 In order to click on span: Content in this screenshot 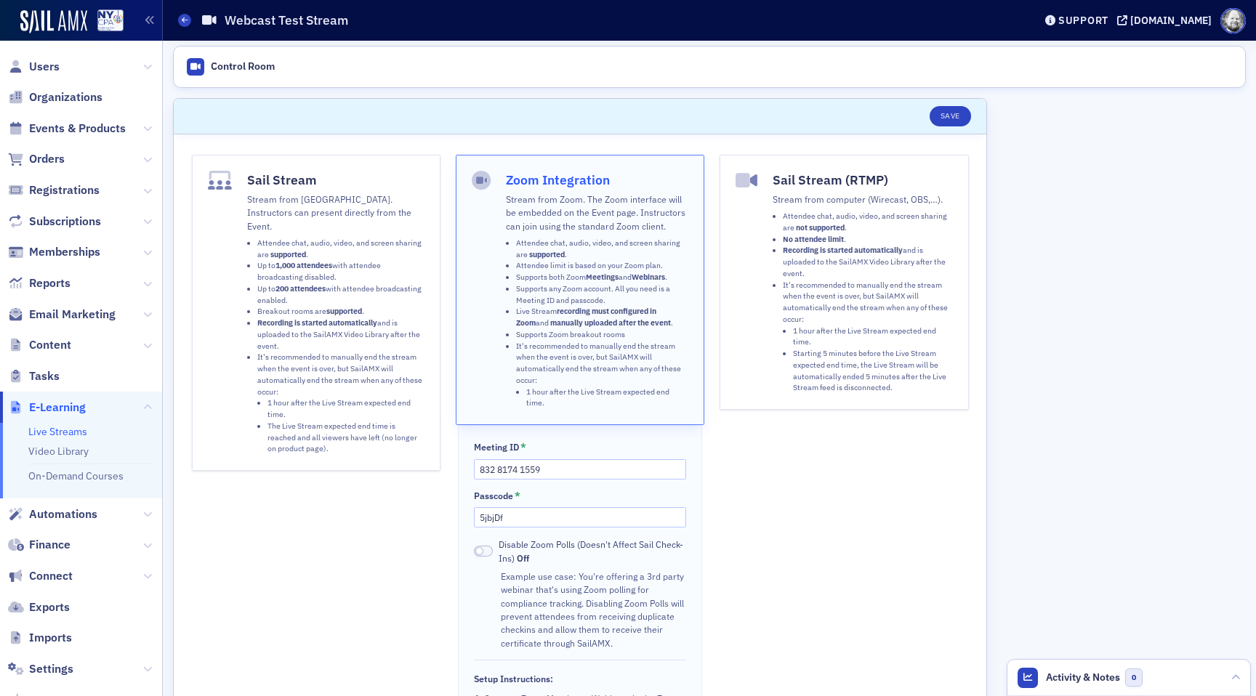, I will do `click(50, 345)`.